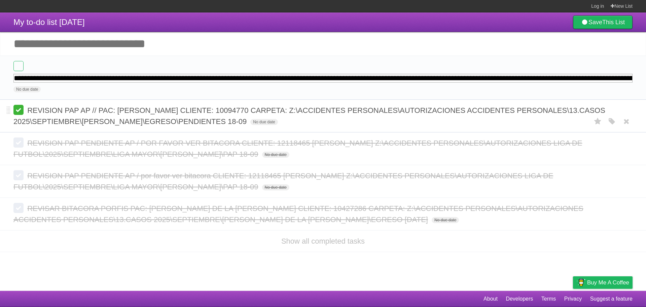 This screenshot has width=646, height=307. I want to click on a: Privacy, so click(573, 298).